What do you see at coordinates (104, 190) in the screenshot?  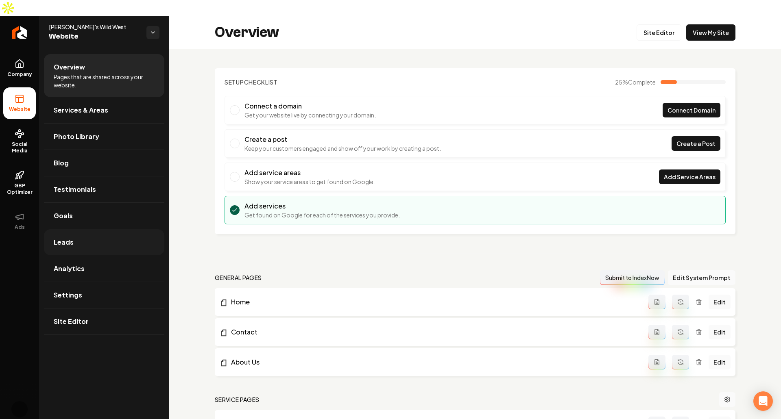 I see `a: Testimonials` at bounding box center [104, 190].